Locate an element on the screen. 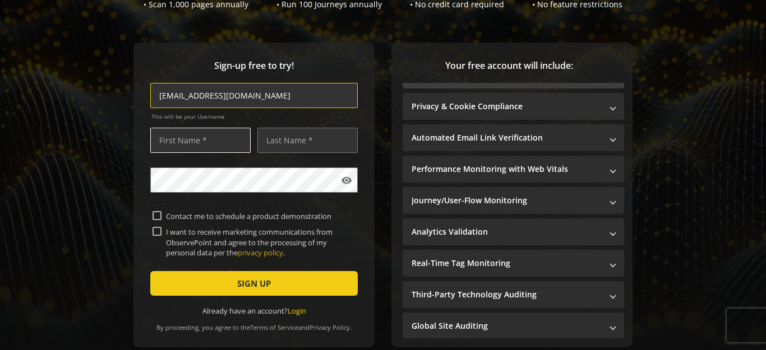  mat-panel-title: Journey/User-Flow Monitoring is located at coordinates (506, 201).